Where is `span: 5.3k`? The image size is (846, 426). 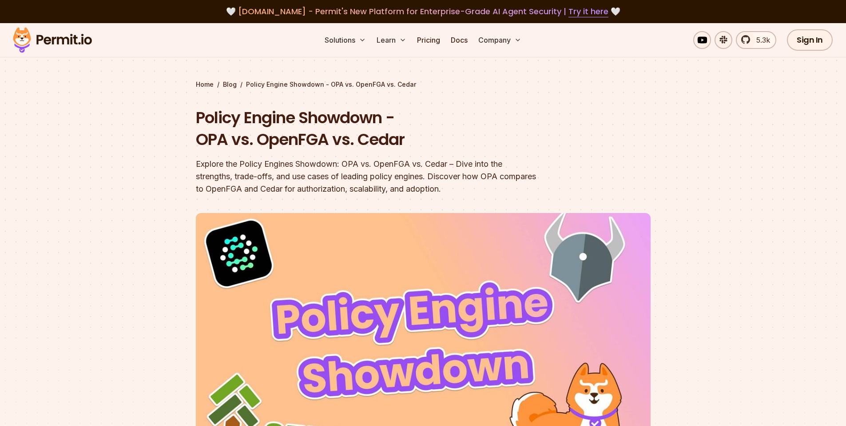
span: 5.3k is located at coordinates (760, 40).